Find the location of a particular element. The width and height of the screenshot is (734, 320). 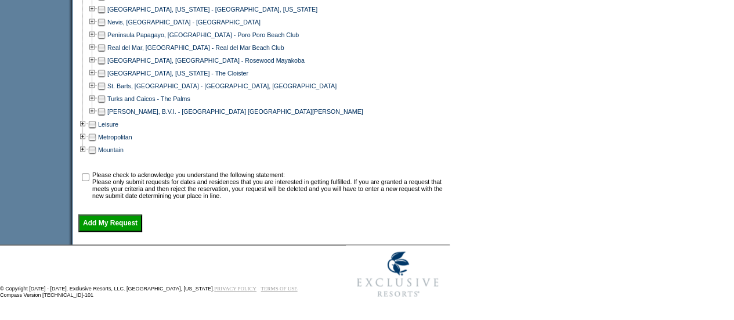

a: PRIVACY POLICY is located at coordinates (235, 288).